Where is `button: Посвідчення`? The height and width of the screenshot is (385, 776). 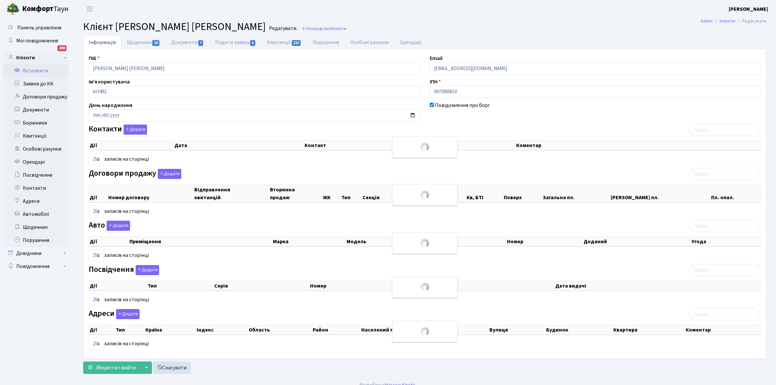 button: Посвідчення is located at coordinates (147, 270).